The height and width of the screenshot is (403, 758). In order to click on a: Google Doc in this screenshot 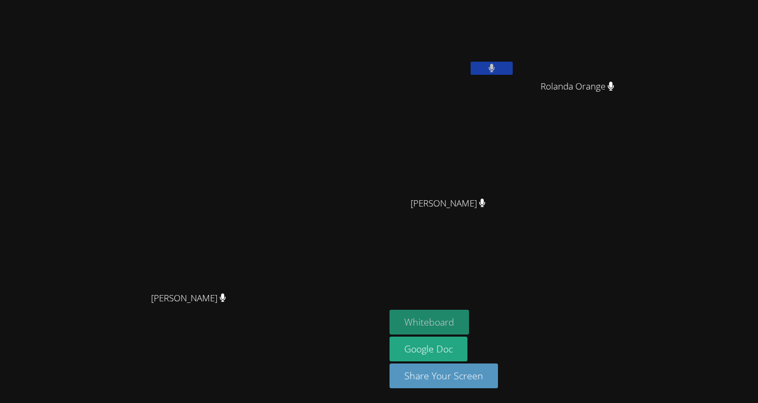, I will do `click(429, 349)`.